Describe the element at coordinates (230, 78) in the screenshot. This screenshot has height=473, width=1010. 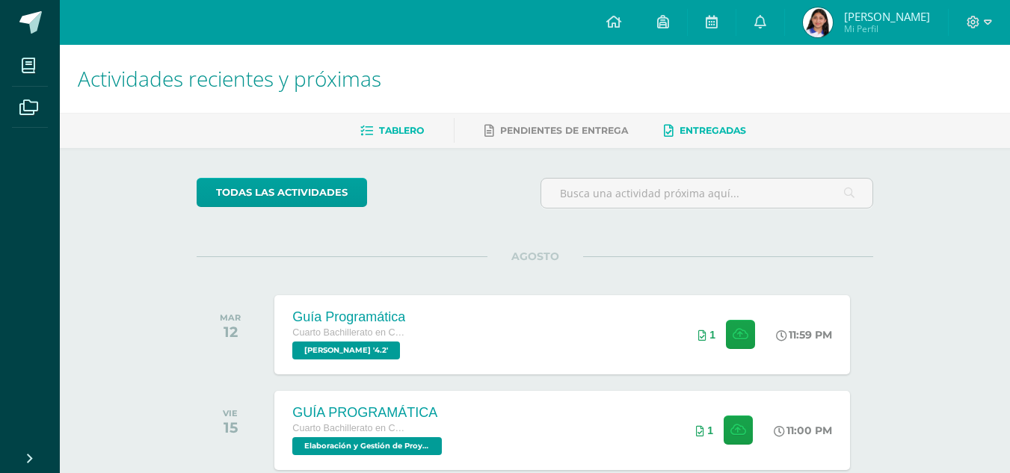
I see `span: Actividades recientes y próximas` at that location.